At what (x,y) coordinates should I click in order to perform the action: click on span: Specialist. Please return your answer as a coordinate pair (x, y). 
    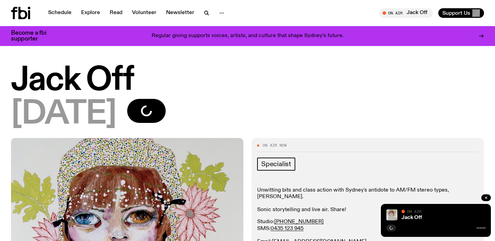
    Looking at the image, I should click on (276, 164).